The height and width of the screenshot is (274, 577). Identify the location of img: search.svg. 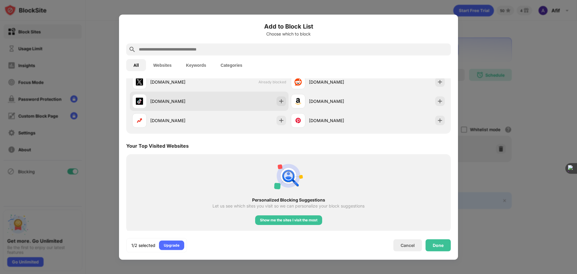
(132, 49).